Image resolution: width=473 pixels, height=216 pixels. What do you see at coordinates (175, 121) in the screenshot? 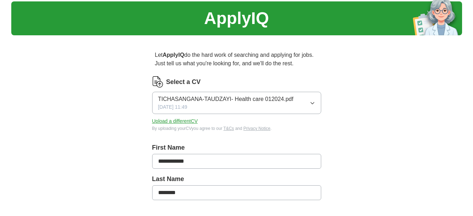
I see `button: Upload a differentCV` at bounding box center [175, 121].